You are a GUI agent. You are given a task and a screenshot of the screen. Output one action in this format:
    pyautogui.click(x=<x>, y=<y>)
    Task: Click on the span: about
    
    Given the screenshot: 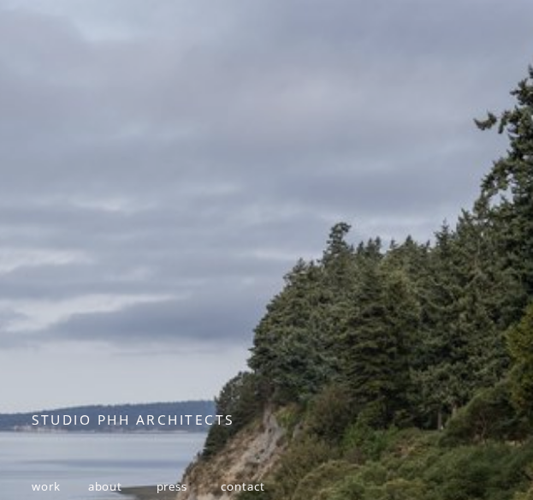 What is the action you would take?
    pyautogui.click(x=105, y=486)
    